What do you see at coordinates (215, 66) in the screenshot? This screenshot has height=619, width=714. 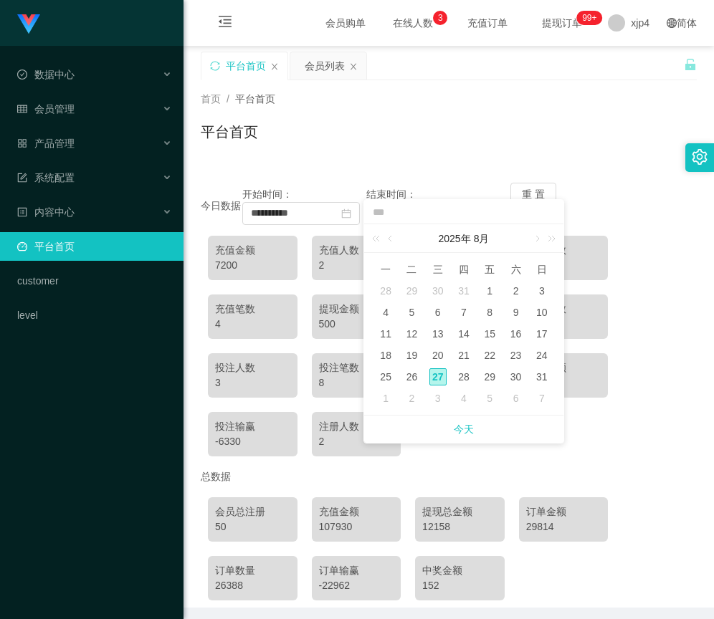 I see `i: 图标: sync` at bounding box center [215, 66].